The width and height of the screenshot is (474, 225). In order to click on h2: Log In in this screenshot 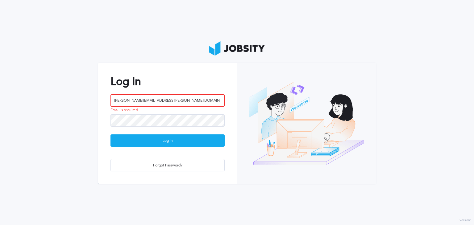, I will do `click(168, 81)`.